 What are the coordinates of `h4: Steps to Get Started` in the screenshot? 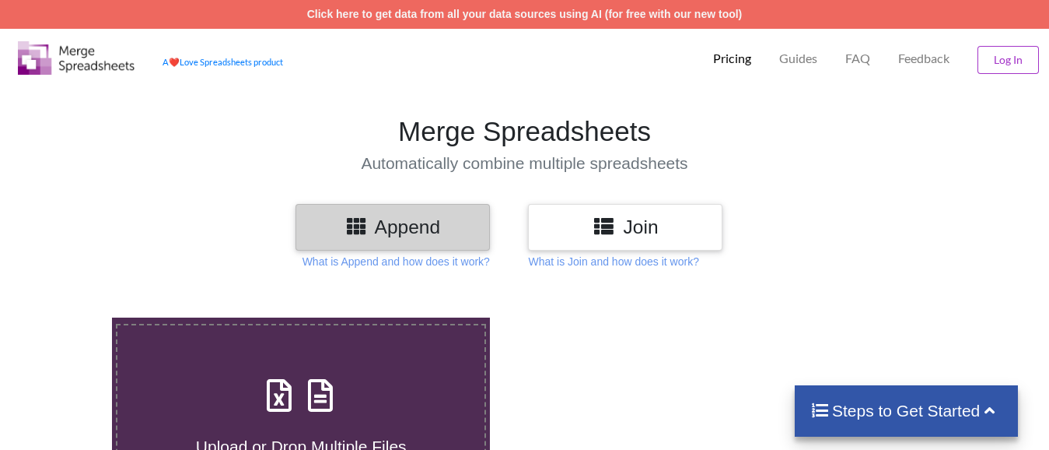 It's located at (906, 410).